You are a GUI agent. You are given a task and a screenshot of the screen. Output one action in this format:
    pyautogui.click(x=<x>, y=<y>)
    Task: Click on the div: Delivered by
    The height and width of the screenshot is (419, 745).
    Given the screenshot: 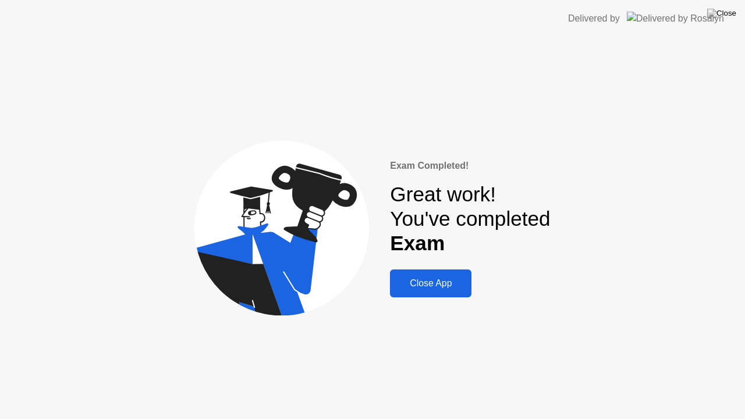 What is the action you would take?
    pyautogui.click(x=594, y=19)
    